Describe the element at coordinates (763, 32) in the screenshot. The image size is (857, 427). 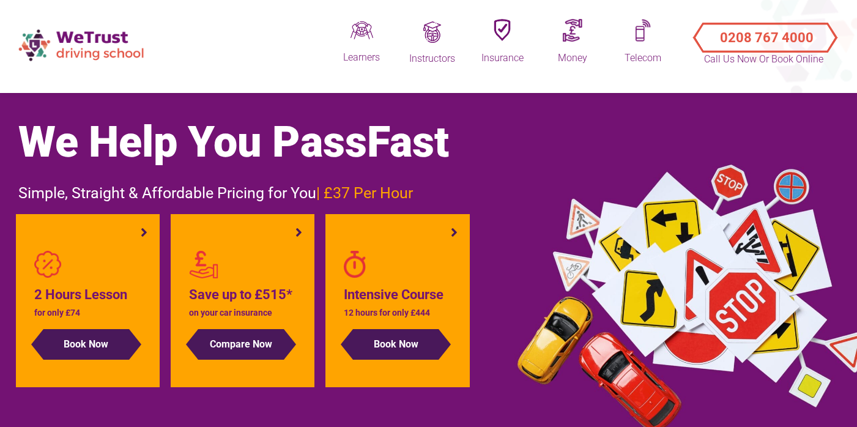
I see `button: Call Us Now or Book Online` at that location.